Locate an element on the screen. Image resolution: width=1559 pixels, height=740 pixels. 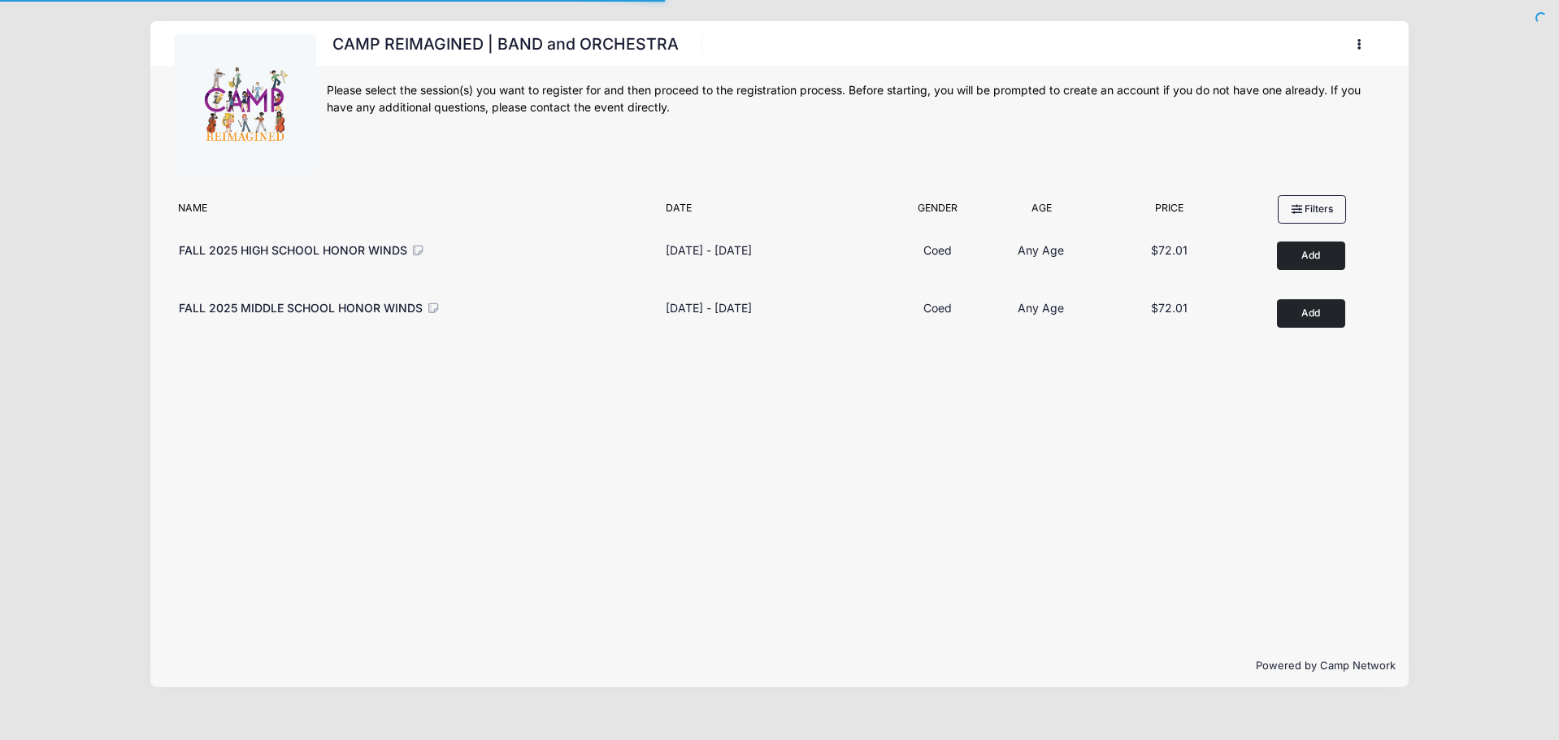
h1: CAMP REIMAGINED | BAND and ORCHESTRA is located at coordinates (505, 44).